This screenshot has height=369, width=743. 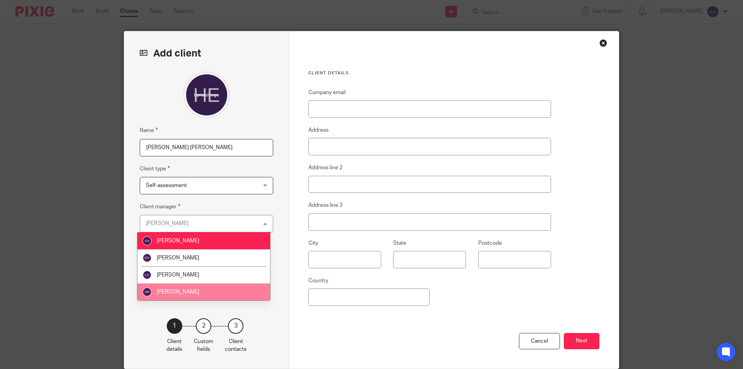 I want to click on label: Address line 3, so click(x=326, y=205).